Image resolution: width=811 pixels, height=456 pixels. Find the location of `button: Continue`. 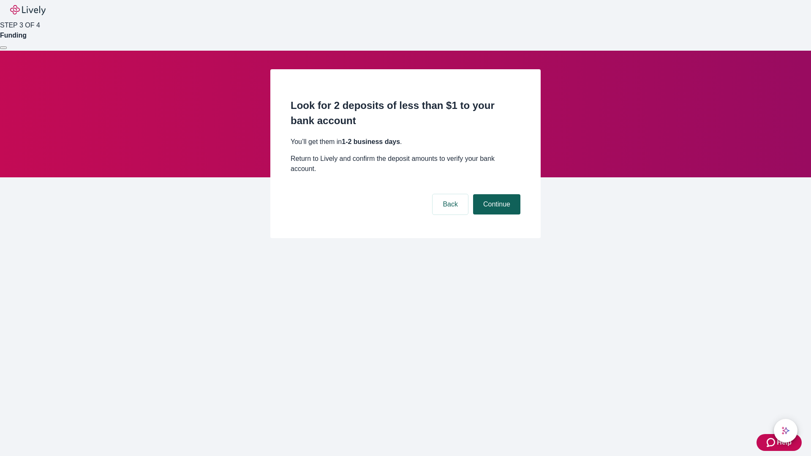

button: Continue is located at coordinates (497, 205).